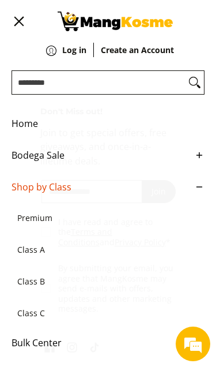 The width and height of the screenshot is (216, 367). What do you see at coordinates (108, 319) in the screenshot?
I see `textarea: Type your message and click 'Submit'` at bounding box center [108, 319].